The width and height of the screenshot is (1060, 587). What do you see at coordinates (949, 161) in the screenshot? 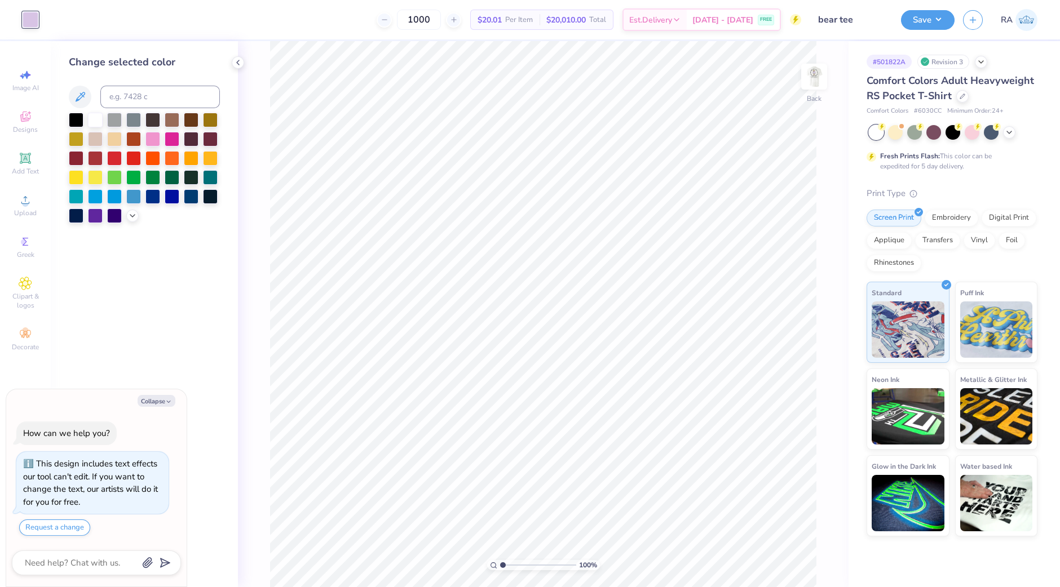
I see `div: This color can be expedited for 5 day delivery.` at bounding box center [949, 161].